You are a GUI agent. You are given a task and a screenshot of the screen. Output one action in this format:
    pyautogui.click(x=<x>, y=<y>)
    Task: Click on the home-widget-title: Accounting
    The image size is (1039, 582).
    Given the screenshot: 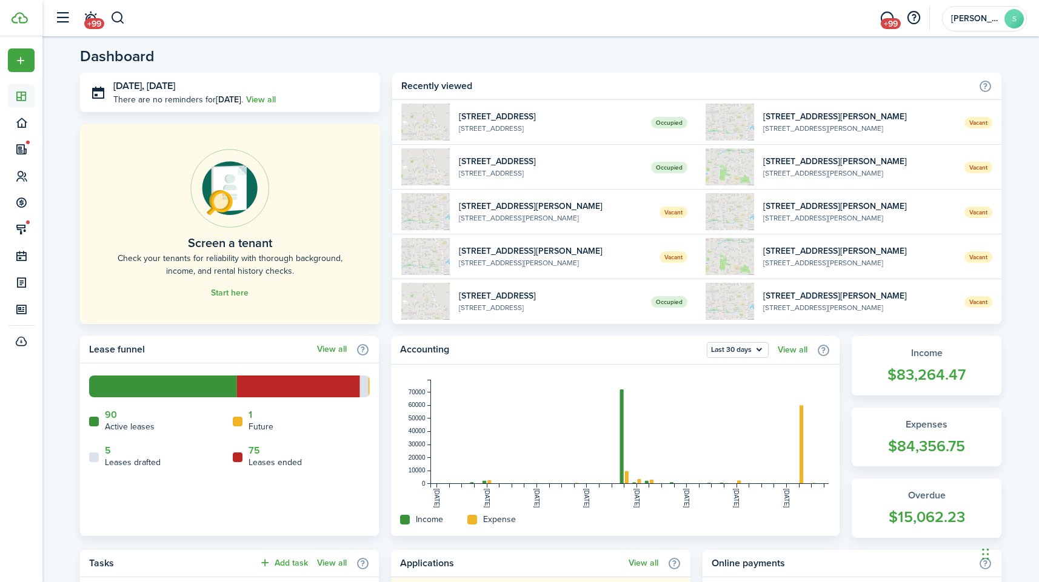 What is the action you would take?
    pyautogui.click(x=550, y=350)
    